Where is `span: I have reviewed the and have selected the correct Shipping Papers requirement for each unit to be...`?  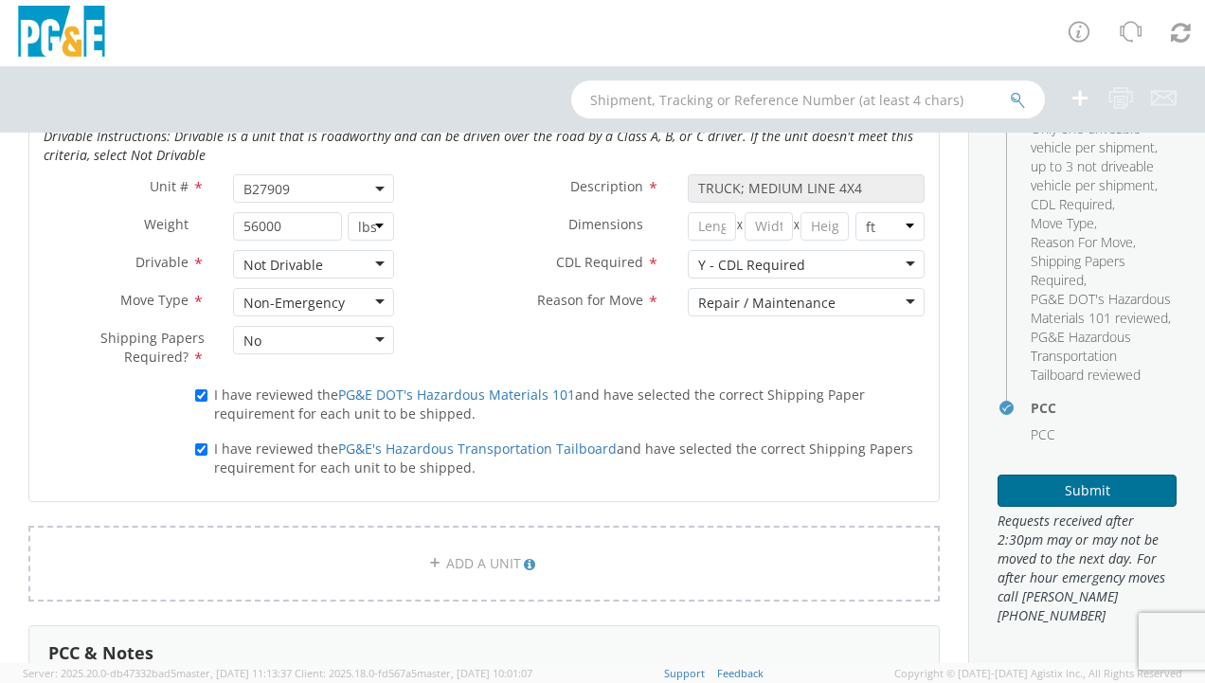 span: I have reviewed the and have selected the correct Shipping Papers requirement for each unit to be... is located at coordinates (564, 458).